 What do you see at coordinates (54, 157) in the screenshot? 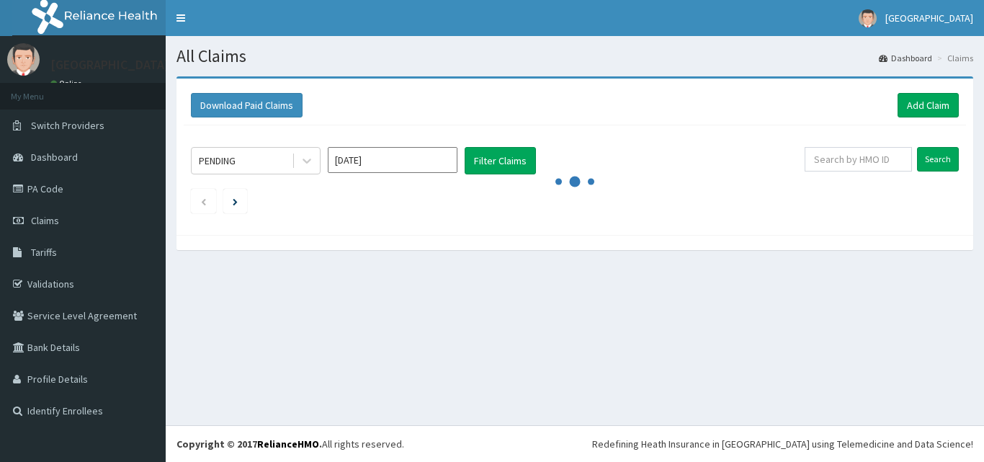
I see `span: Dashboard` at bounding box center [54, 157].